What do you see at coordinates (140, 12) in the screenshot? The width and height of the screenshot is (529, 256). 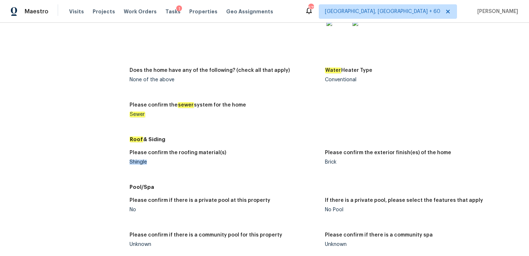 I see `span: Work Orders` at bounding box center [140, 12].